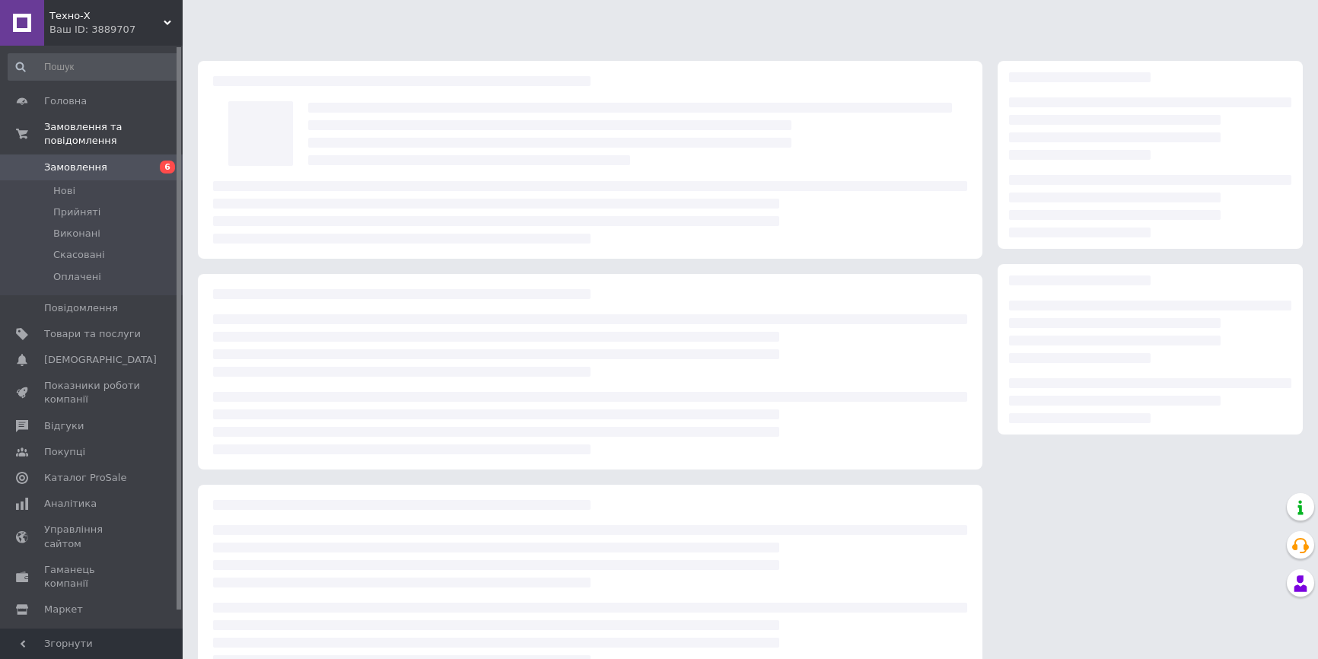 This screenshot has height=659, width=1318. Describe the element at coordinates (65, 101) in the screenshot. I see `span: Головна` at that location.